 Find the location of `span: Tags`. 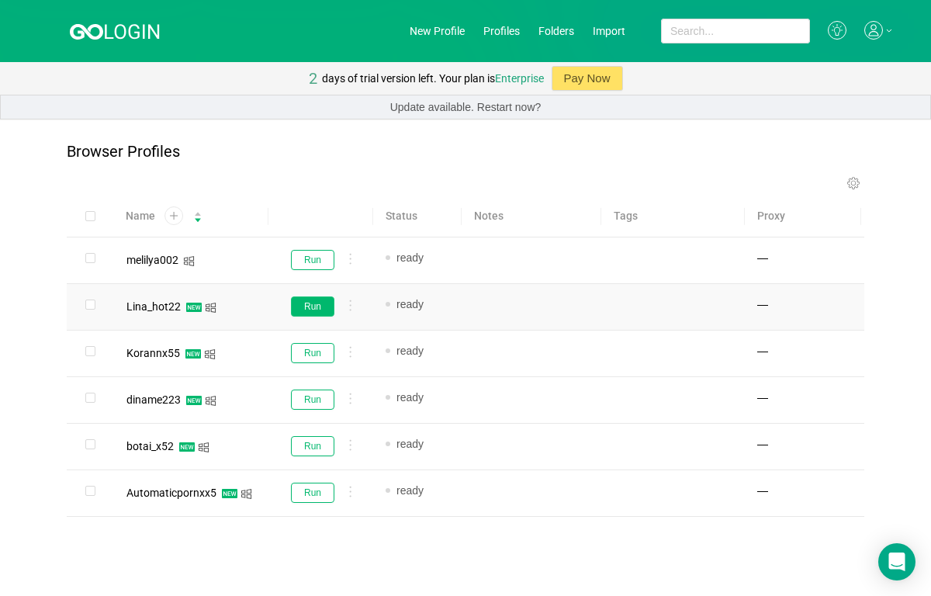

span: Tags is located at coordinates (625, 216).